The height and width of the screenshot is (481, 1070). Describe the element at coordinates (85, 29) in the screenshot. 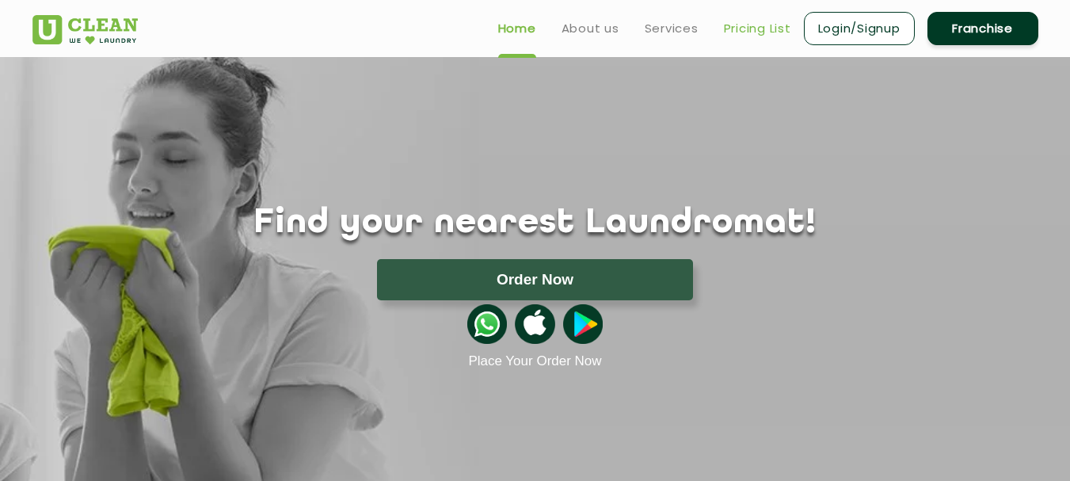

I see `img: UClean Laundry and Dry Cleaning` at that location.